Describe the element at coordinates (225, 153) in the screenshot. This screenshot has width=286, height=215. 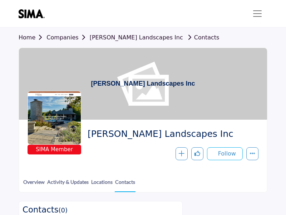
I see `button: Follow` at that location.